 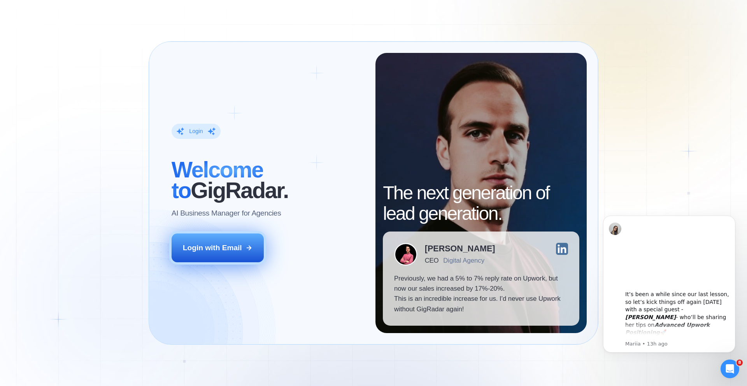 I want to click on p: AI Business Manager for Agencies, so click(x=226, y=213).